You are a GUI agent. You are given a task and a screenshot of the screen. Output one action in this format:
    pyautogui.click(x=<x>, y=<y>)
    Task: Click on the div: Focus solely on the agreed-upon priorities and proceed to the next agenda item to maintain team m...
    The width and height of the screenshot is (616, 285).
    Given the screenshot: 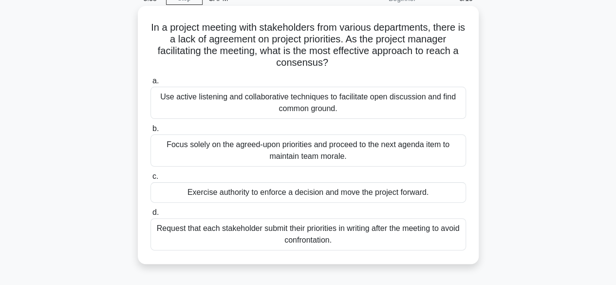 What is the action you would take?
    pyautogui.click(x=308, y=150)
    